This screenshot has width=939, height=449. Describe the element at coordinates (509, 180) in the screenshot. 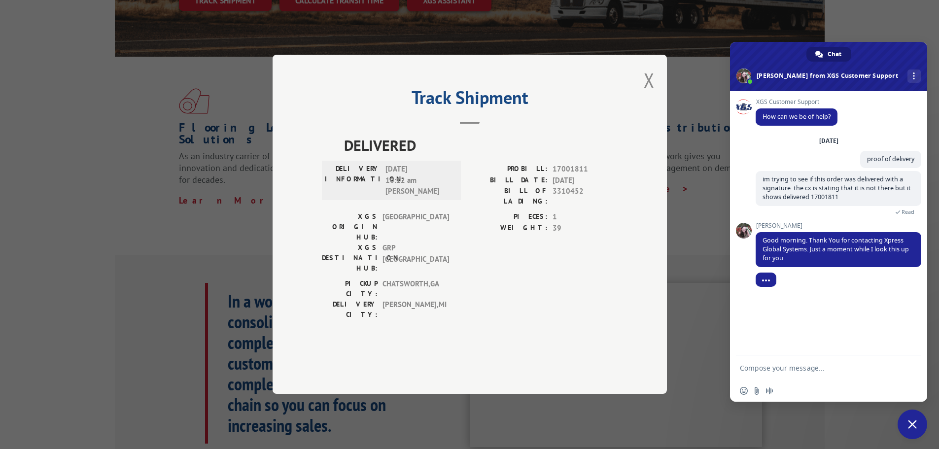

I see `label: BILL DATE:` at that location.